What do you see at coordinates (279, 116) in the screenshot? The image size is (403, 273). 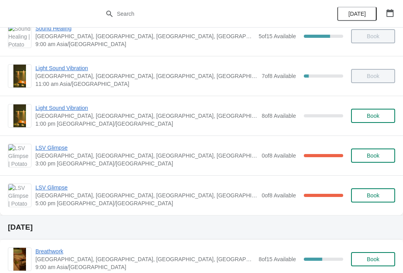 I see `span: 8 of 8 Available` at bounding box center [279, 116].